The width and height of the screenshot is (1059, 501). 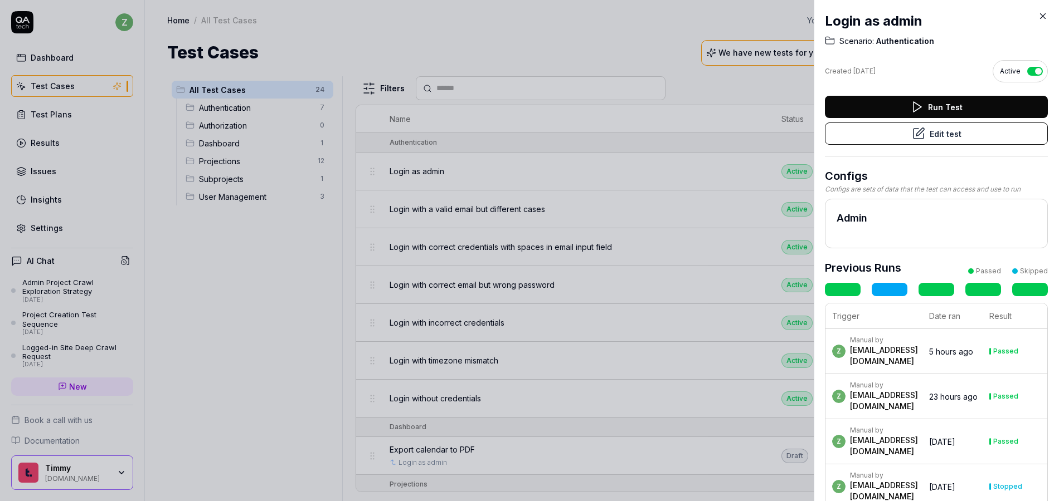 I want to click on h2: Admin, so click(x=936, y=218).